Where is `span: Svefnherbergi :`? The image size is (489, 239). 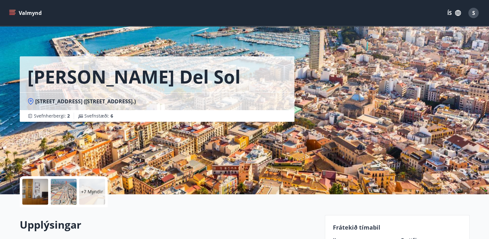
span: Svefnherbergi : is located at coordinates (52, 116).